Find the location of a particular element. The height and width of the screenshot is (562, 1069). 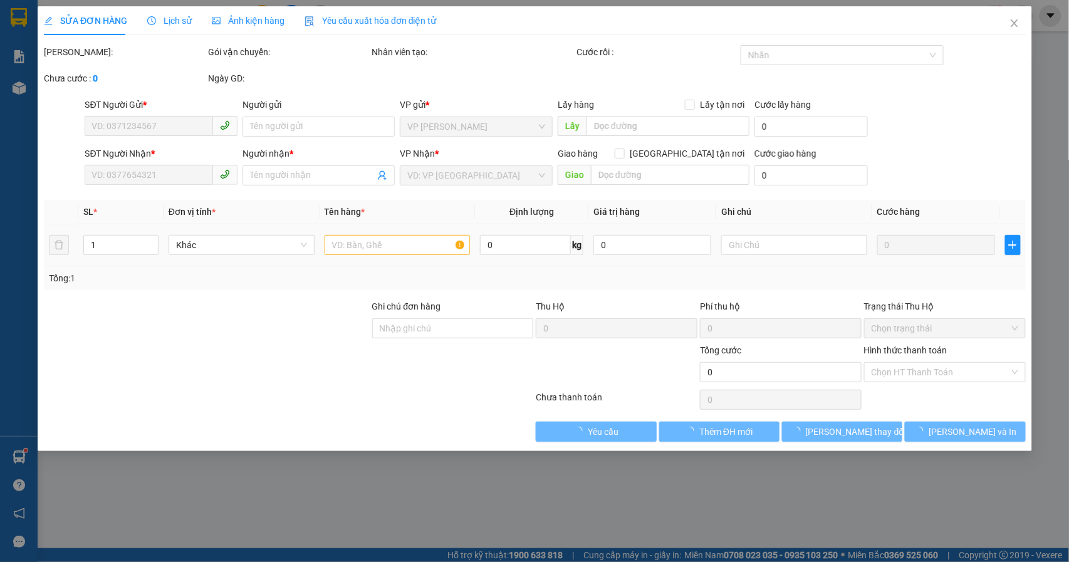

span: Định lượng is located at coordinates (531, 212).